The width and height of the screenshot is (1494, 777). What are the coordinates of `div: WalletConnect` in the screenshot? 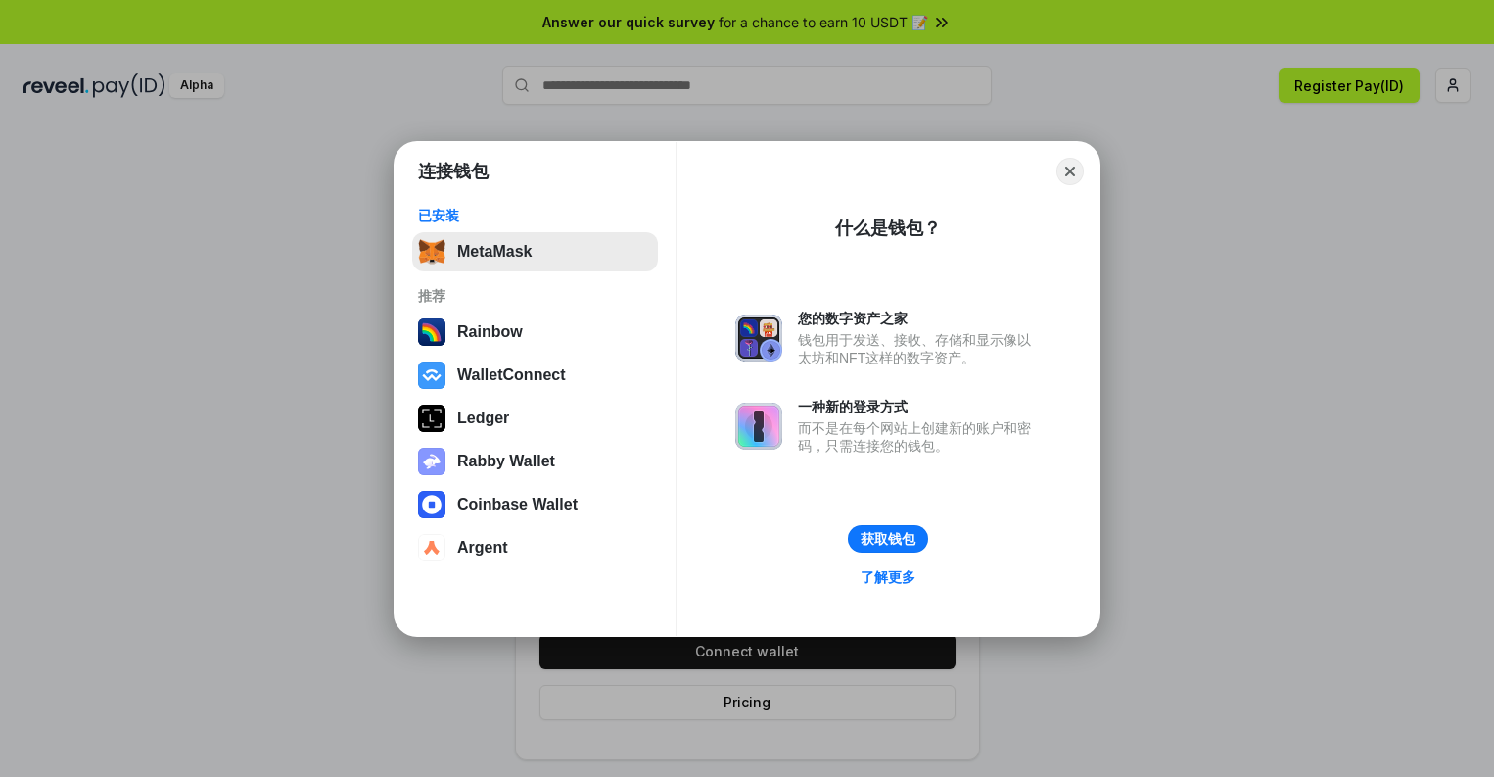 It's located at (511, 375).